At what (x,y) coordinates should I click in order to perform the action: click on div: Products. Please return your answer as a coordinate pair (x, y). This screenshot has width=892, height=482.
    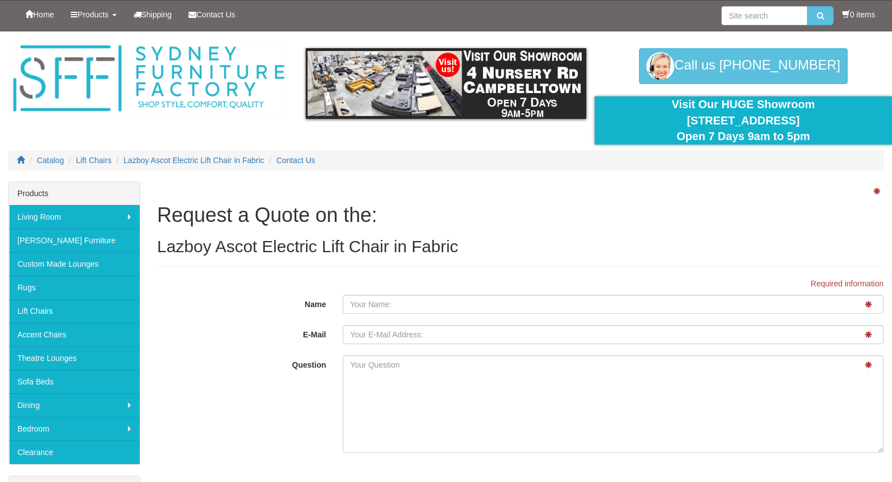
    Looking at the image, I should click on (74, 193).